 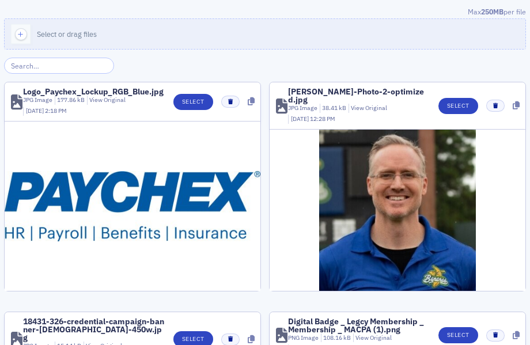 What do you see at coordinates (336, 338) in the screenshot?
I see `div: 108.16 kB` at bounding box center [336, 338].